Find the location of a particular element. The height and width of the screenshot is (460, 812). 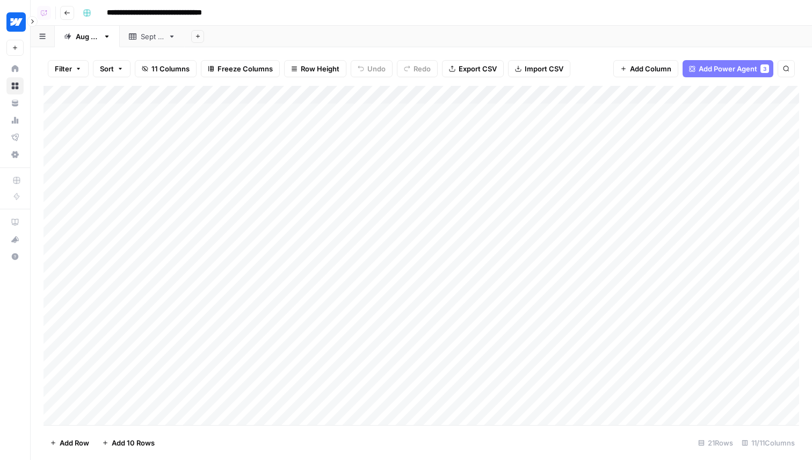

span: Add Power Agent is located at coordinates (728, 69).